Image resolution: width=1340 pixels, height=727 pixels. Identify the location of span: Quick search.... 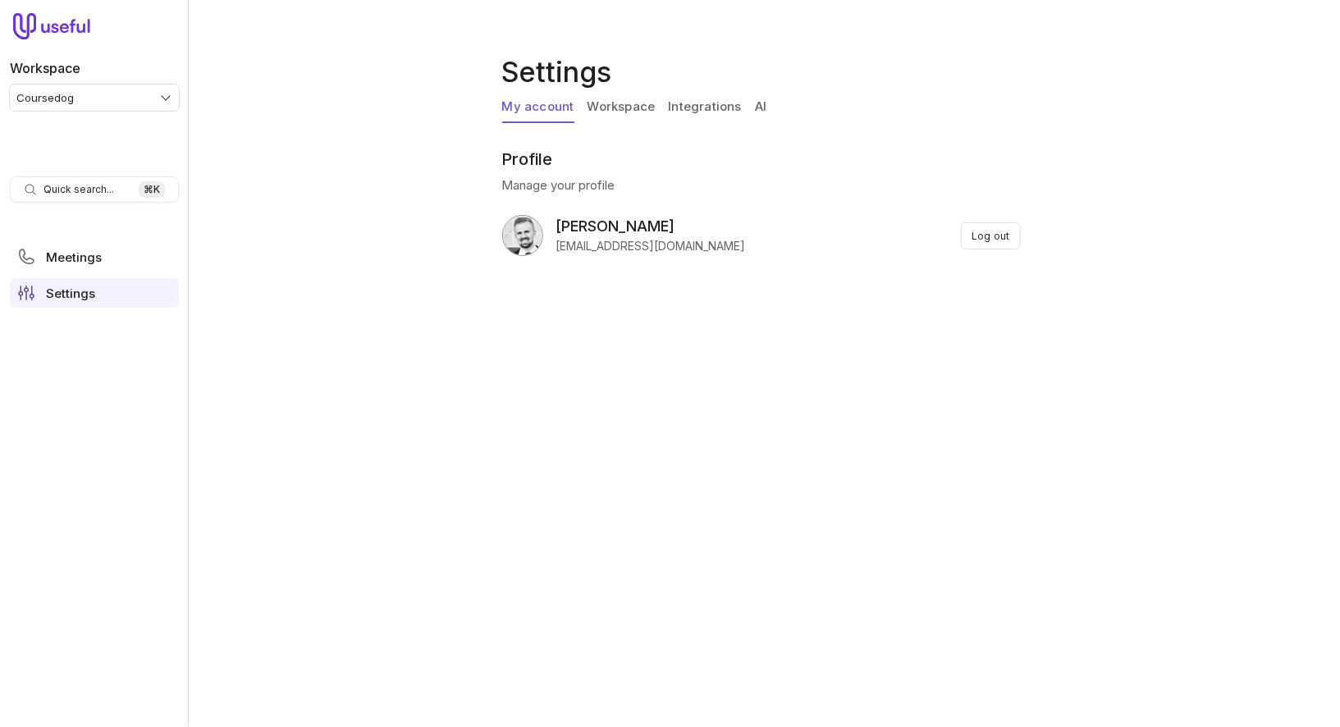
(79, 190).